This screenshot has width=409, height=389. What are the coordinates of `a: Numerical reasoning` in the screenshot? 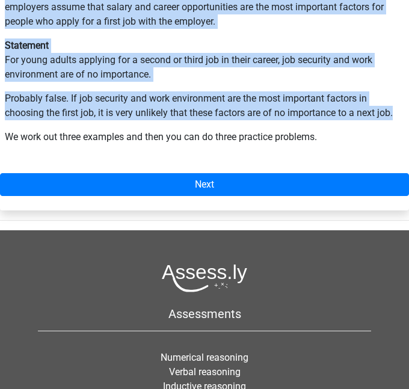 It's located at (204, 357).